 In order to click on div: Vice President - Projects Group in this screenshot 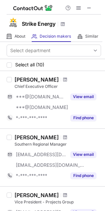, I will do `click(58, 202)`.